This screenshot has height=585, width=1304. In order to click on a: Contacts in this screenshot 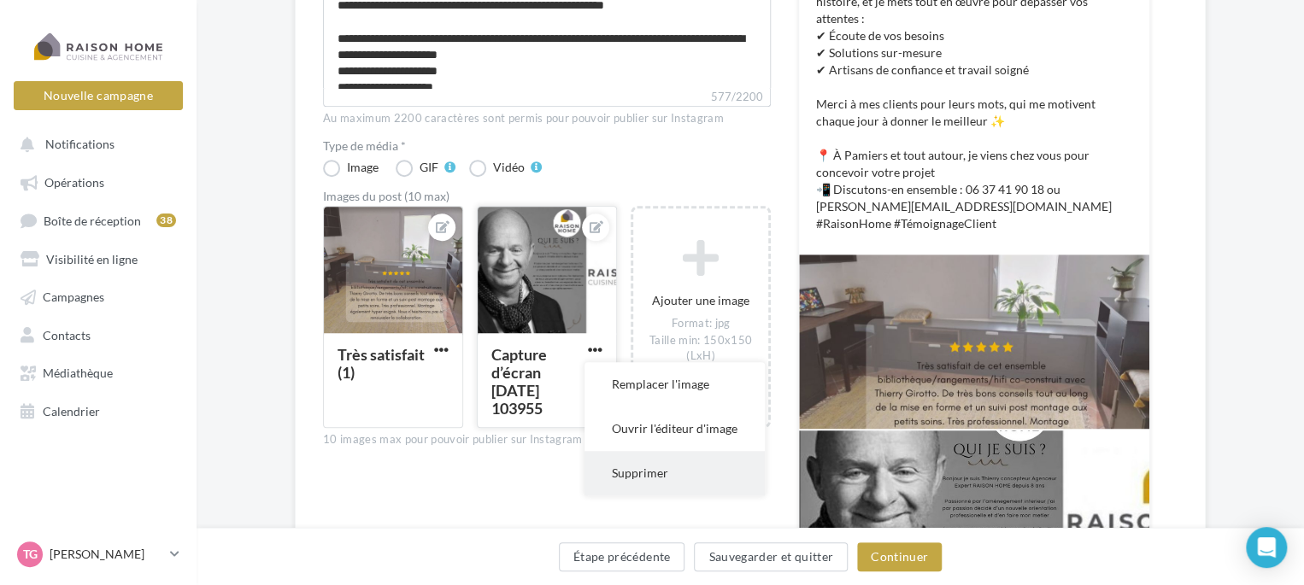, I will do `click(98, 334)`.